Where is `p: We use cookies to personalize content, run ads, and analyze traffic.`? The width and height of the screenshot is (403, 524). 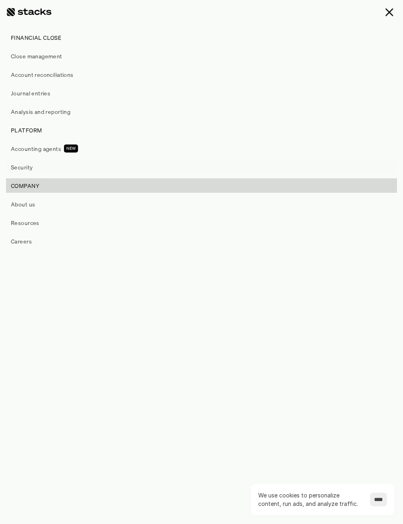
p: We use cookies to personalize content, run ads, and analyze traffic. is located at coordinates (310, 500).